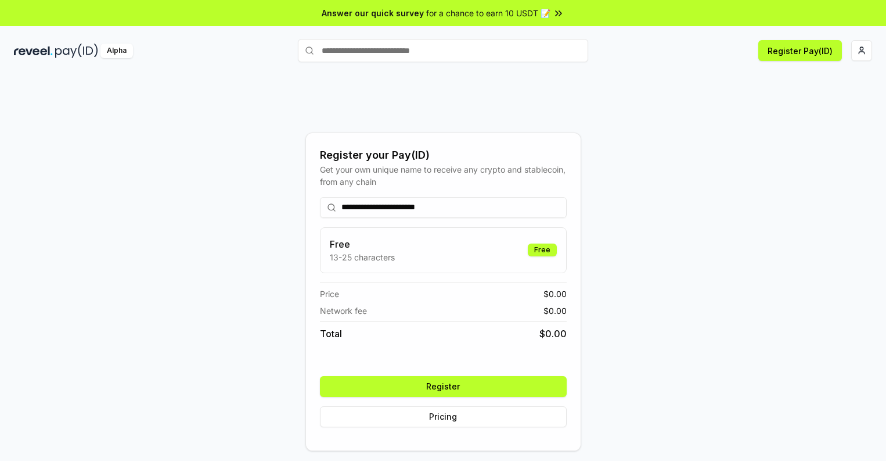  I want to click on p: 13-25 characters, so click(362, 257).